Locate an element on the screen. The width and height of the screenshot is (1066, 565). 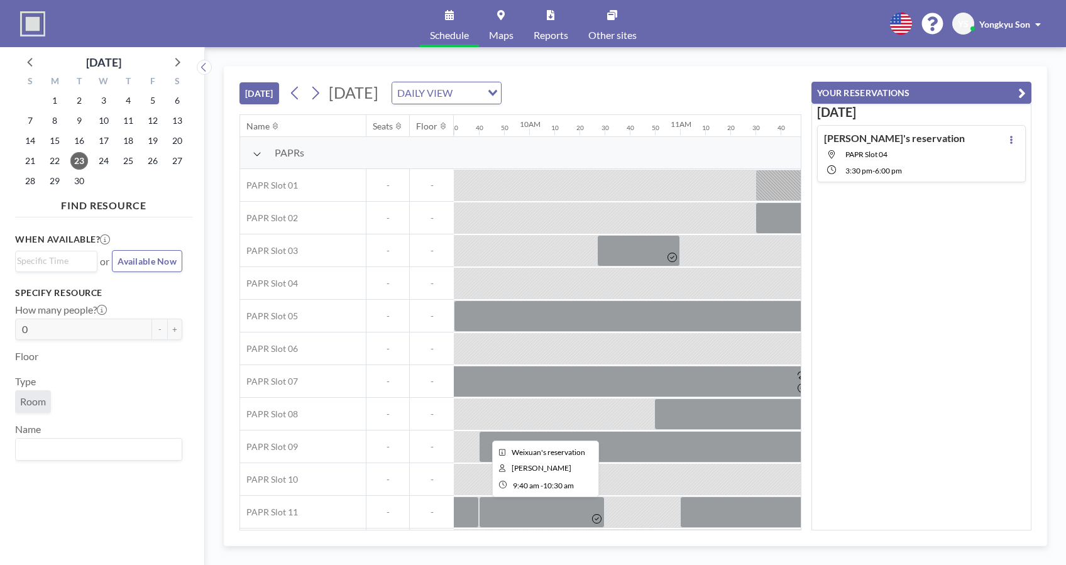
span: Sunday, September 14, 2025 is located at coordinates (30, 141).